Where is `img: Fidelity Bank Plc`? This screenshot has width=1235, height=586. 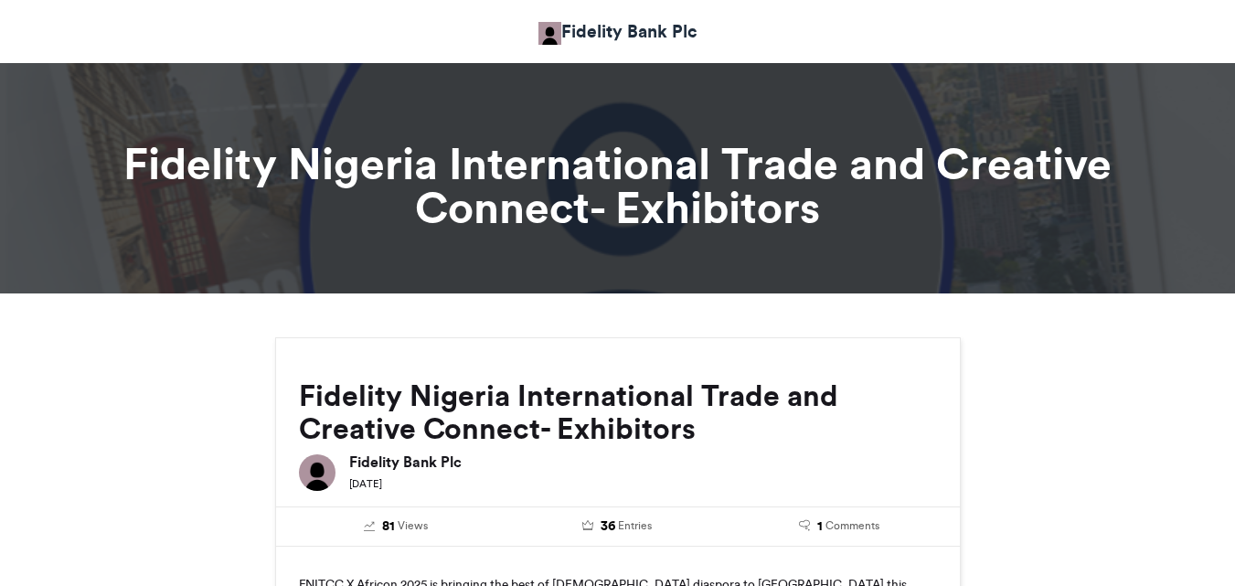
img: Fidelity Bank Plc is located at coordinates (317, 473).